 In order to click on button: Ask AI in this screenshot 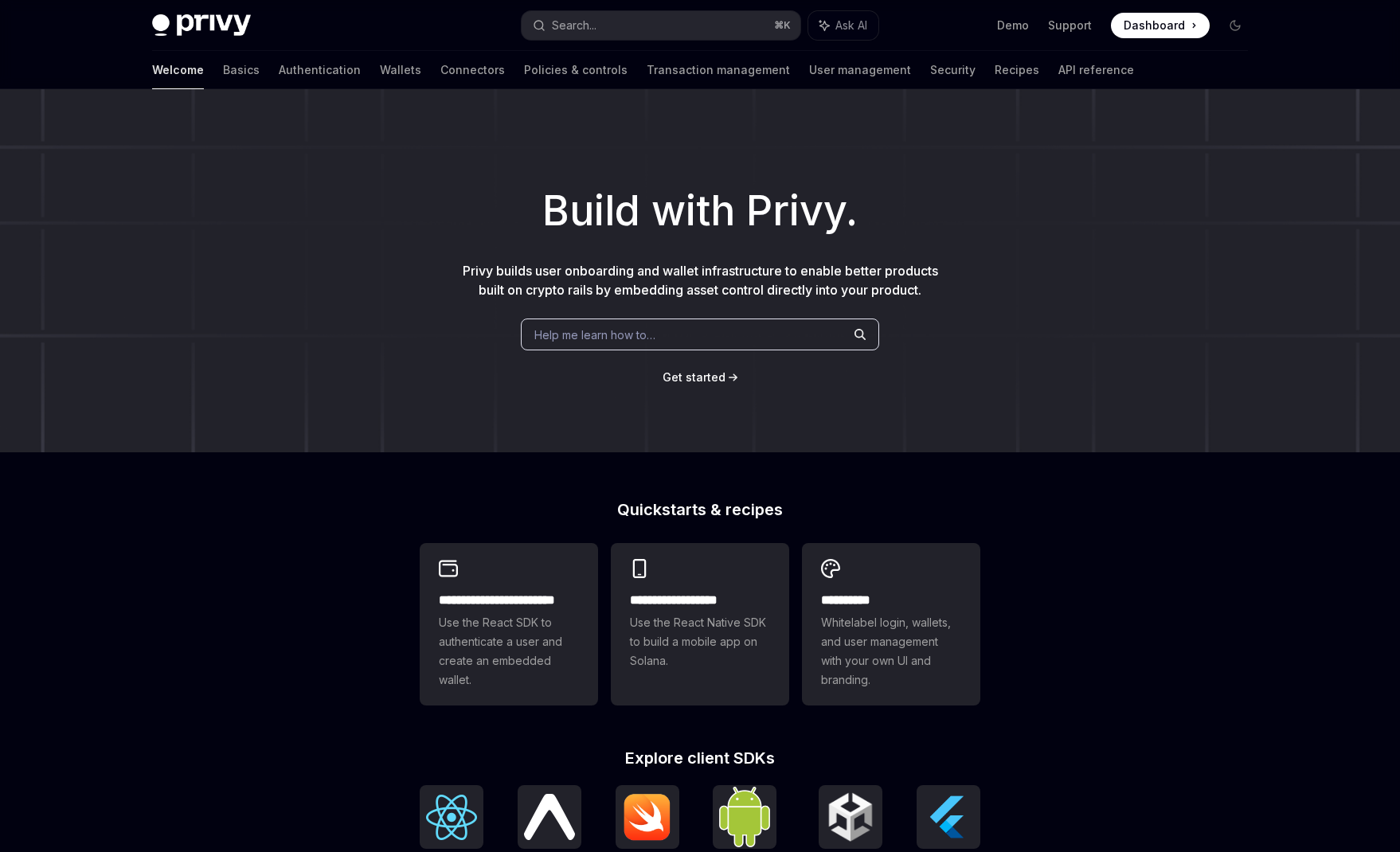, I will do `click(843, 25)`.